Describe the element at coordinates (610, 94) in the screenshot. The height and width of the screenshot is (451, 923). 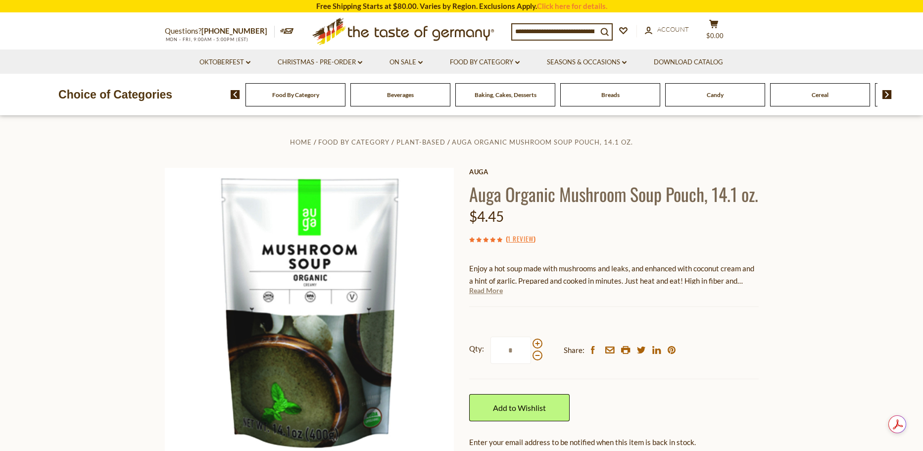
I see `a: Breads` at that location.